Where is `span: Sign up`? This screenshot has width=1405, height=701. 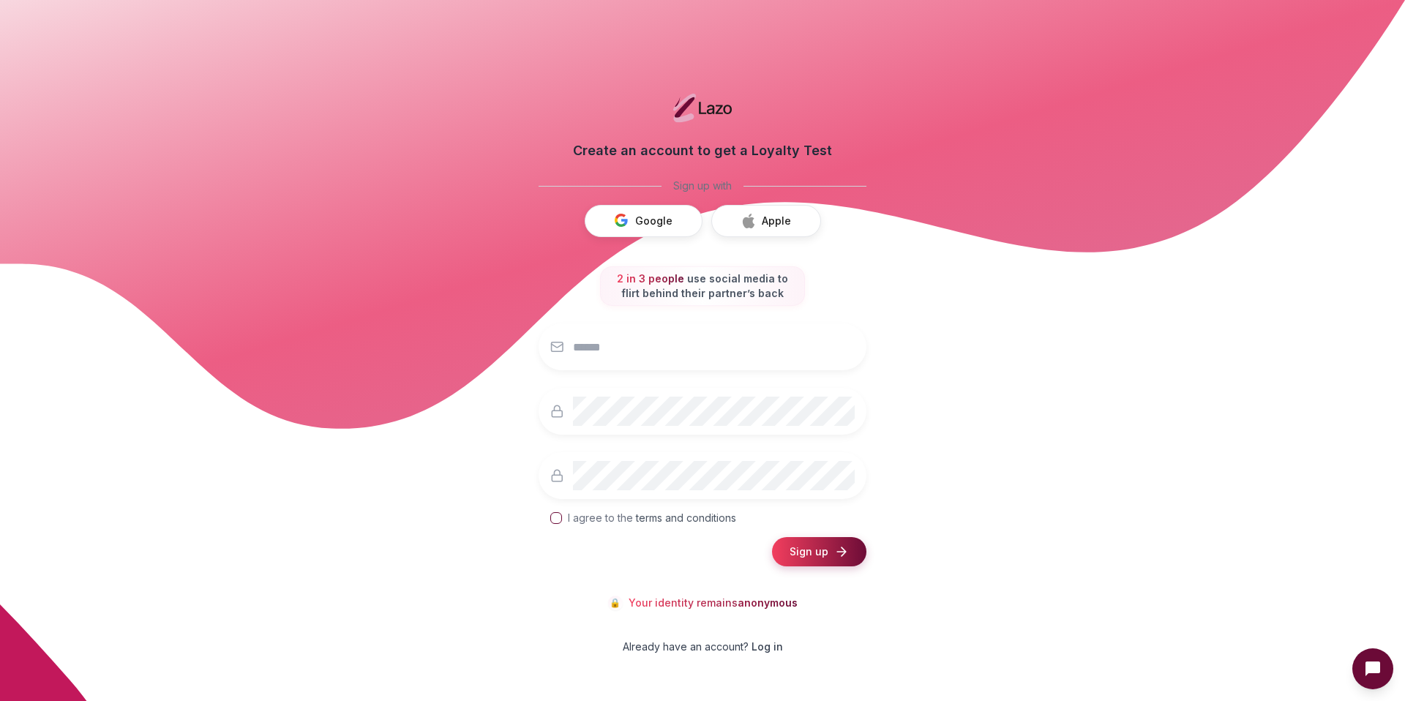
span: Sign up is located at coordinates (809, 552).